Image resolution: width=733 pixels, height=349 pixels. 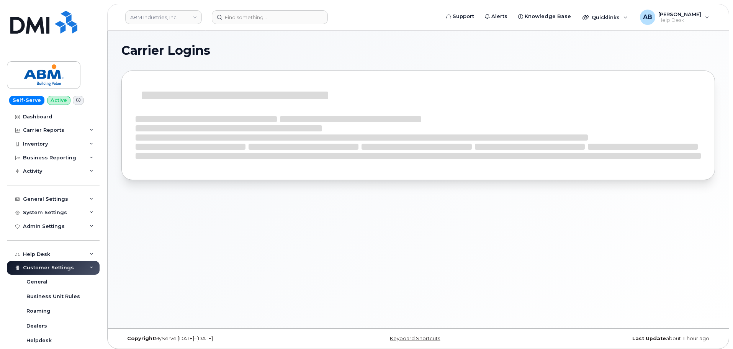 What do you see at coordinates (649, 338) in the screenshot?
I see `strong: Last Update` at bounding box center [649, 338].